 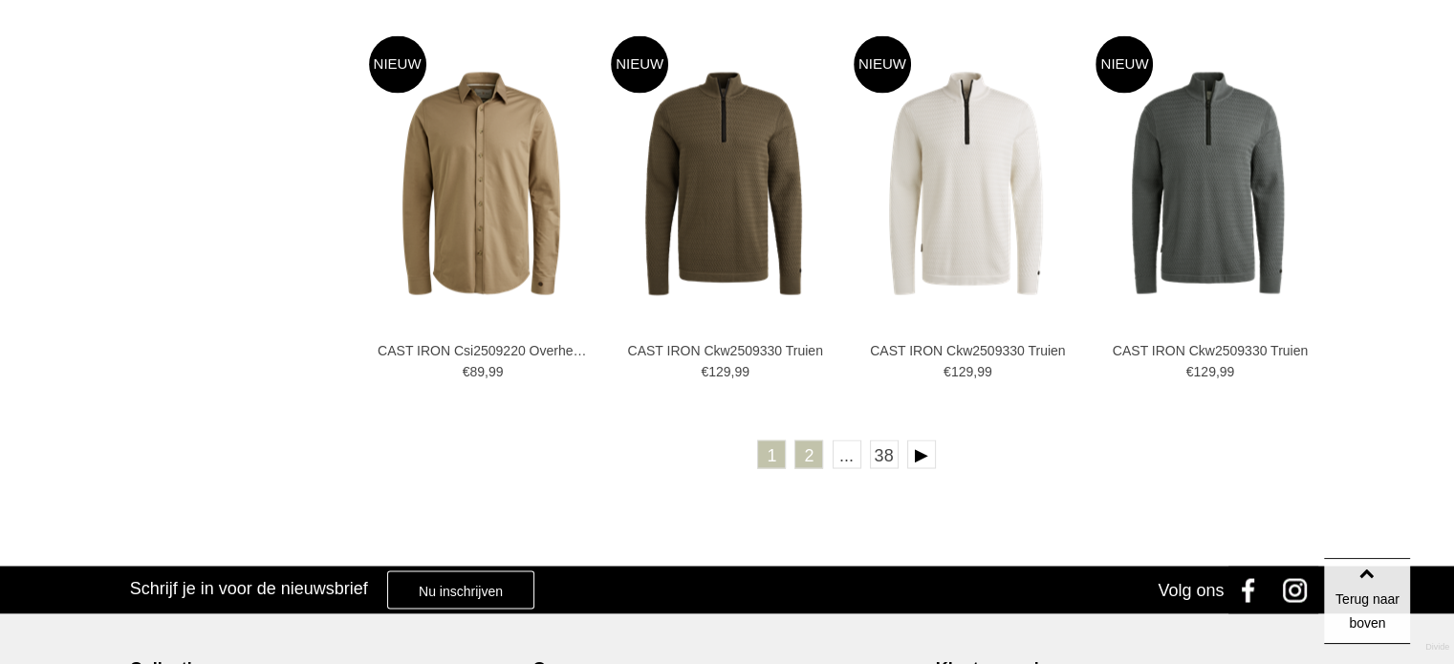 I want to click on a: 38, so click(x=884, y=454).